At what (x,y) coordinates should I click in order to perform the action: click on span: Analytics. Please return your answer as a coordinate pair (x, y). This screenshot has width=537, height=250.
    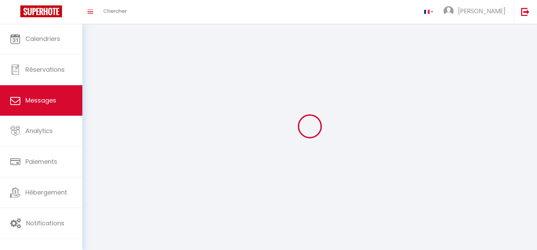
    Looking at the image, I should click on (39, 131).